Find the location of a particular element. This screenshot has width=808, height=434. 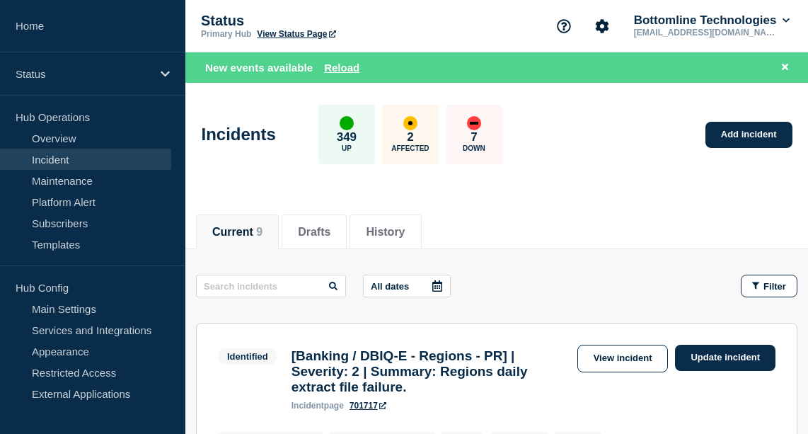

span: 9 is located at coordinates (259, 231).